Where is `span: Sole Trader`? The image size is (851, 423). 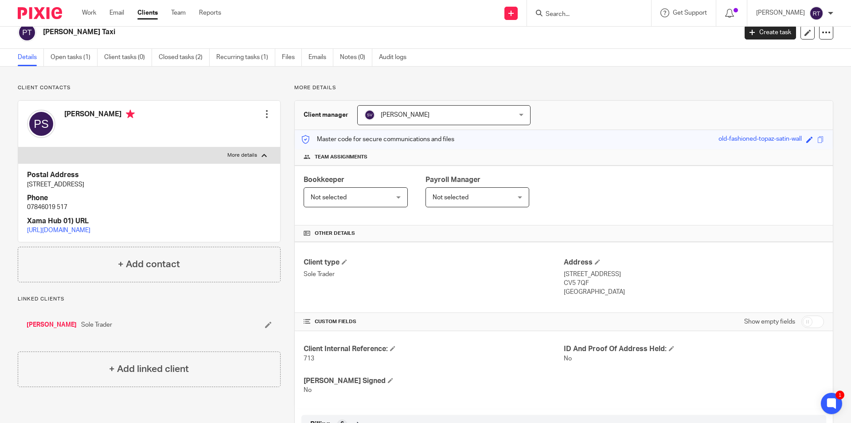
span: Sole Trader is located at coordinates (97, 325).